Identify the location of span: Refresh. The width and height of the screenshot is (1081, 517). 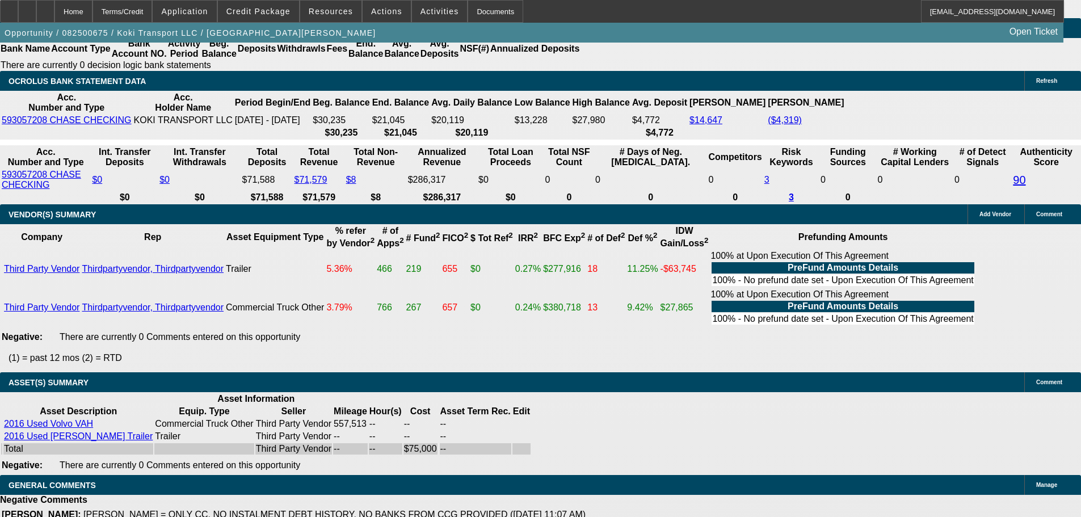
(1047, 81).